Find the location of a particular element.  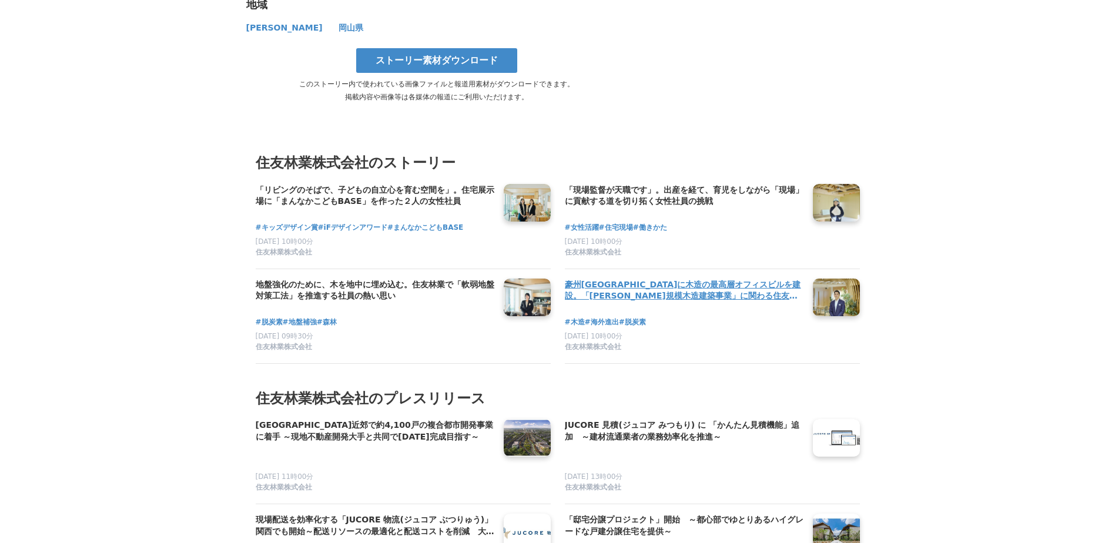

a: 「現場監督が天職です」。出産を経て、育児をしながら「現場」に貢献する道を切り拓く女性社員の挑戦 is located at coordinates (684, 196).